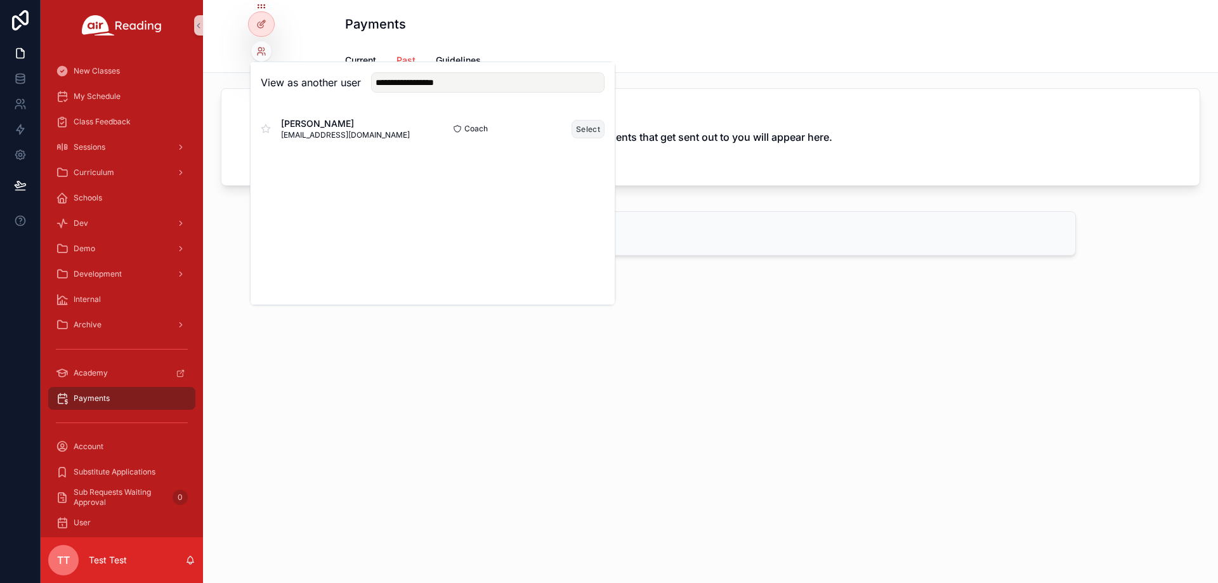 The height and width of the screenshot is (583, 1218). What do you see at coordinates (122, 198) in the screenshot?
I see `a: Schools` at bounding box center [122, 198].